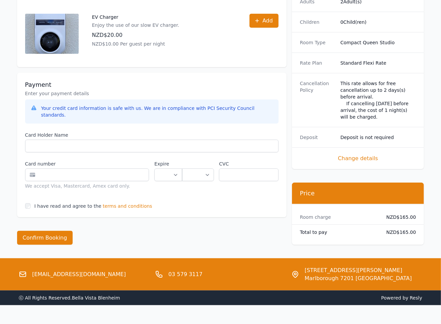  Describe the element at coordinates (378, 22) in the screenshot. I see `dd: 0 Child(ren)` at that location.